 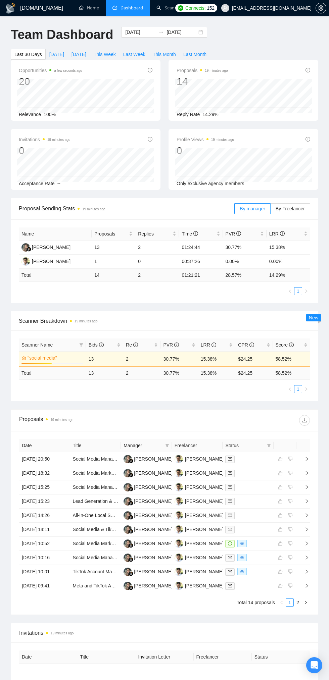 What do you see at coordinates (288, 247) in the screenshot?
I see `td: 15.38%` at bounding box center [288, 247].